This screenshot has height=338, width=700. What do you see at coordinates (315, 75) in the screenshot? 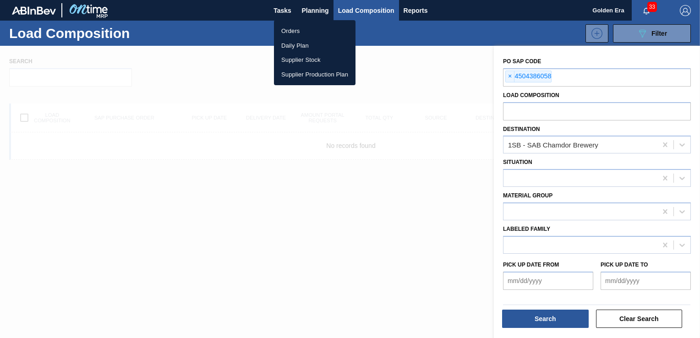
I see `li: Supplier Production Plan` at bounding box center [315, 75].